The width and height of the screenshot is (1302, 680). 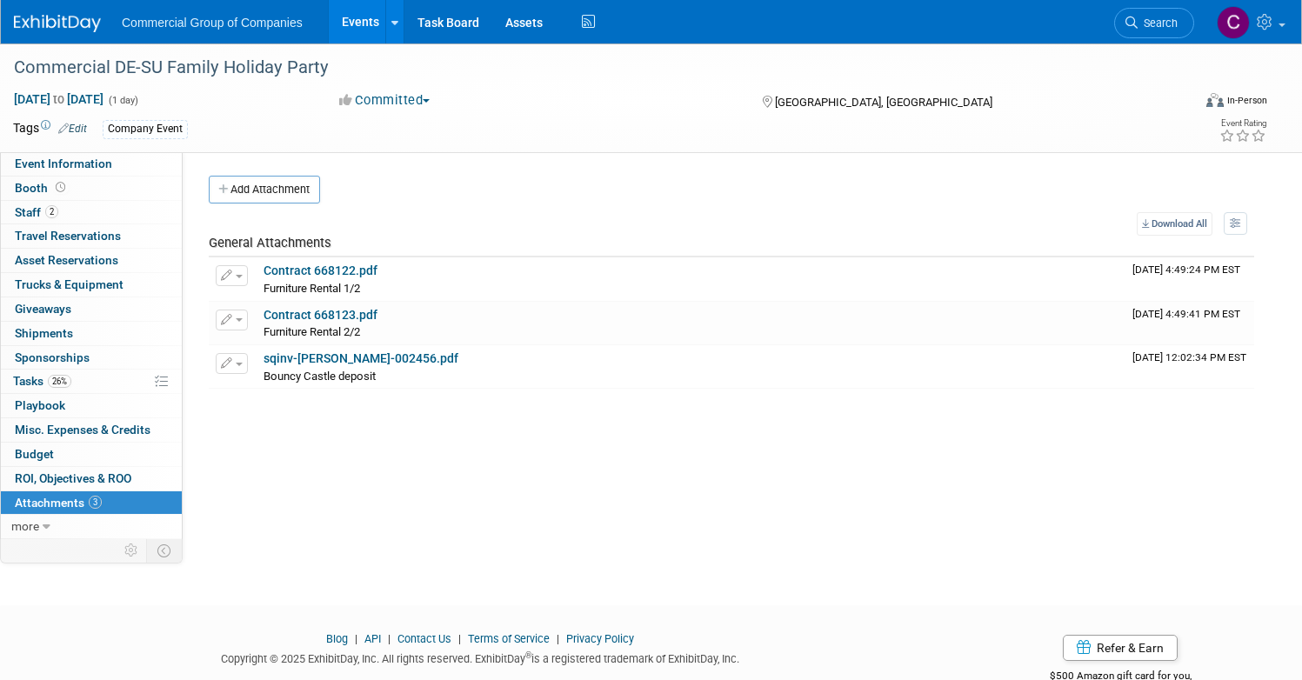 What do you see at coordinates (91, 212) in the screenshot?
I see `a: Staff2` at bounding box center [91, 212].